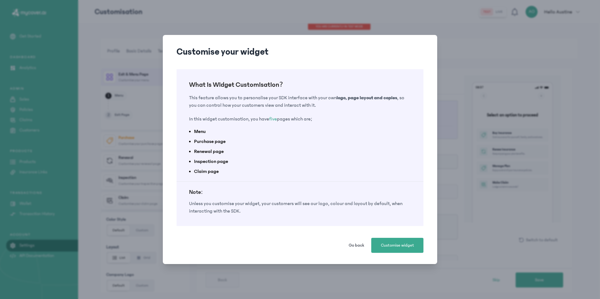 This screenshot has height=299, width=600. What do you see at coordinates (300, 119) in the screenshot?
I see `p: In this widget customisation, you have pages which are;` at bounding box center [300, 119].